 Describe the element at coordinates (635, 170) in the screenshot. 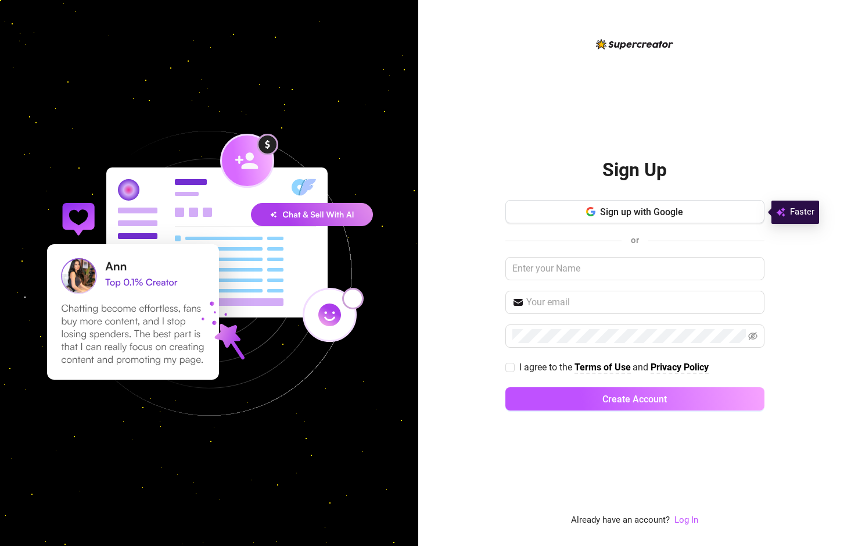

I see `h2: Sign Up` at that location.